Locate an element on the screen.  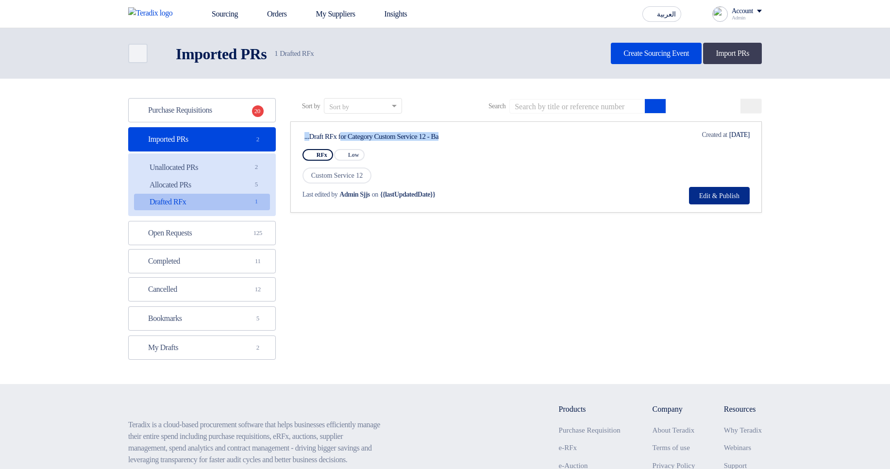
input: Search by title or reference number is located at coordinates (577, 106).